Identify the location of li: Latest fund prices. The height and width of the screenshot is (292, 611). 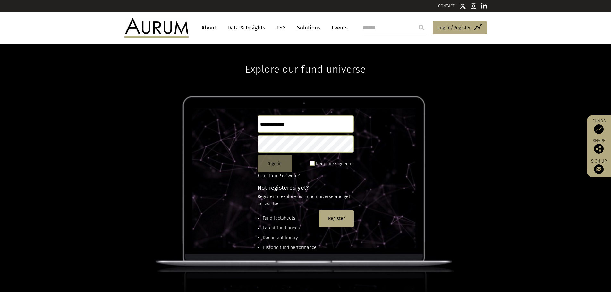
(290, 228).